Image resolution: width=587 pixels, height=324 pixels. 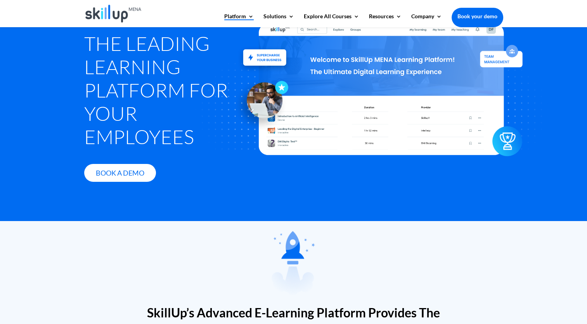 What do you see at coordinates (279, 20) in the screenshot?
I see `a: Solutions` at bounding box center [279, 20].